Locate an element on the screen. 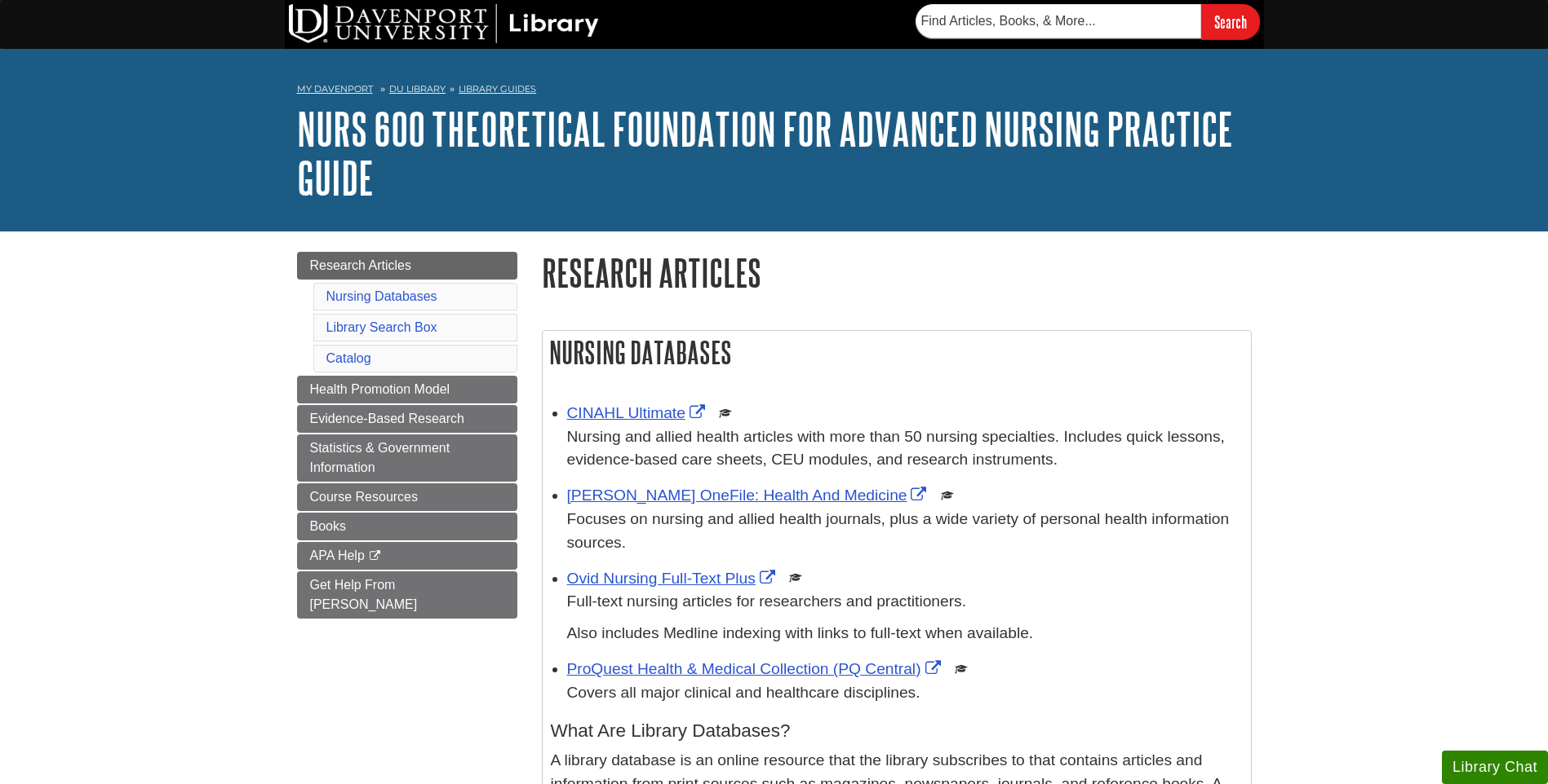 The image size is (1548, 784). h2: Nursing Databases is located at coordinates (897, 352).